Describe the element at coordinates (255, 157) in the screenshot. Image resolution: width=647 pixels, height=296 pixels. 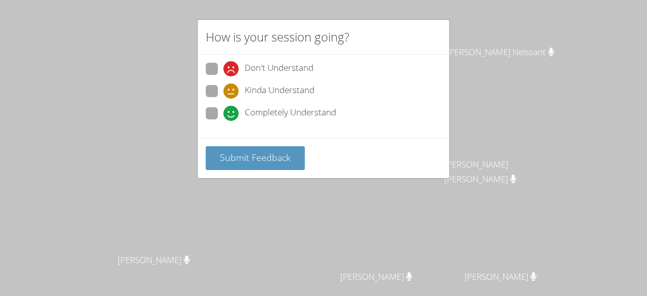
I see `span: Submit Feedback` at that location.